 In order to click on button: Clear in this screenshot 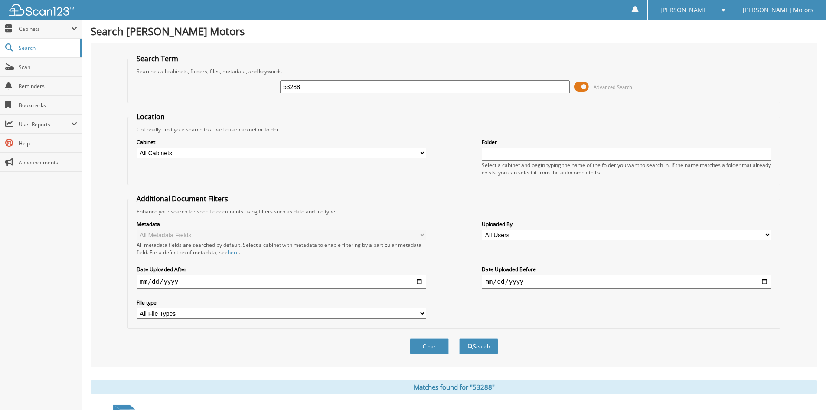, I will do `click(429, 346)`.